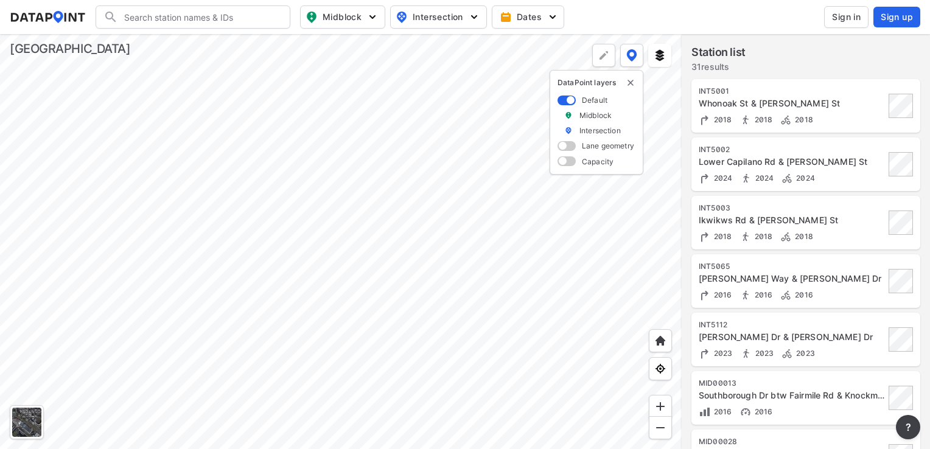 The height and width of the screenshot is (449, 930). I want to click on div: Stevens Dr & Hadden Dr, so click(792, 337).